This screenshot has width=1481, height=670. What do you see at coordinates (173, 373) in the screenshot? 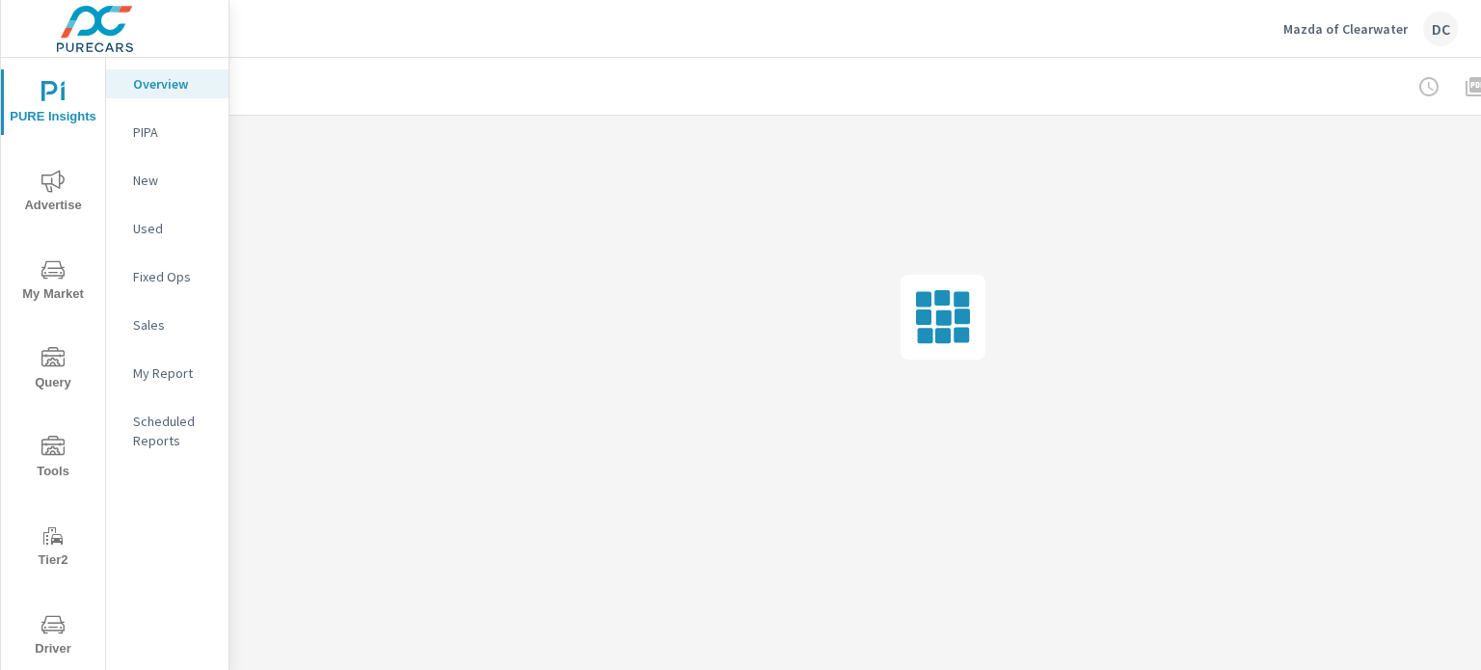
I see `p: My Report` at bounding box center [173, 373].